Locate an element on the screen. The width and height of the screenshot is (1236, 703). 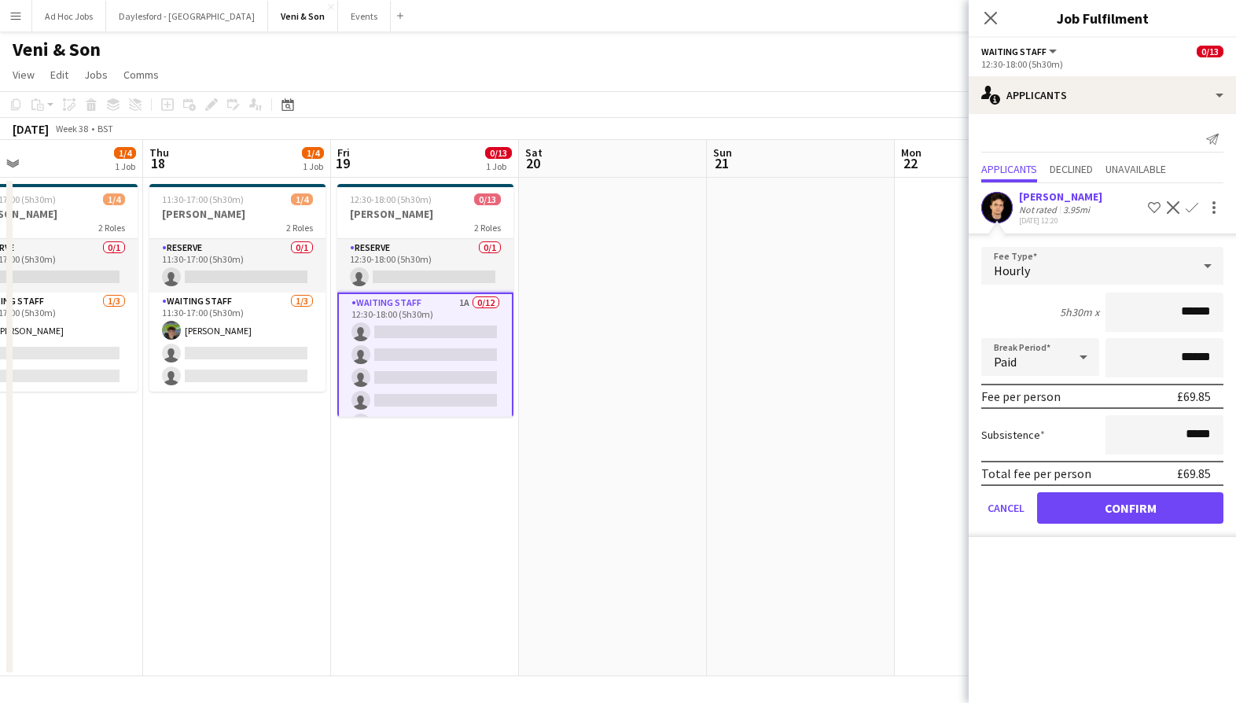
span: 19 is located at coordinates (342, 163).